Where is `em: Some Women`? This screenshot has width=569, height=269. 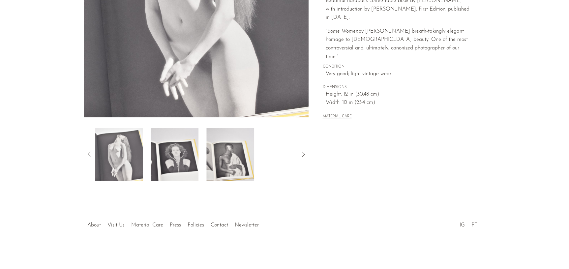
em: Some Women is located at coordinates (343, 31).